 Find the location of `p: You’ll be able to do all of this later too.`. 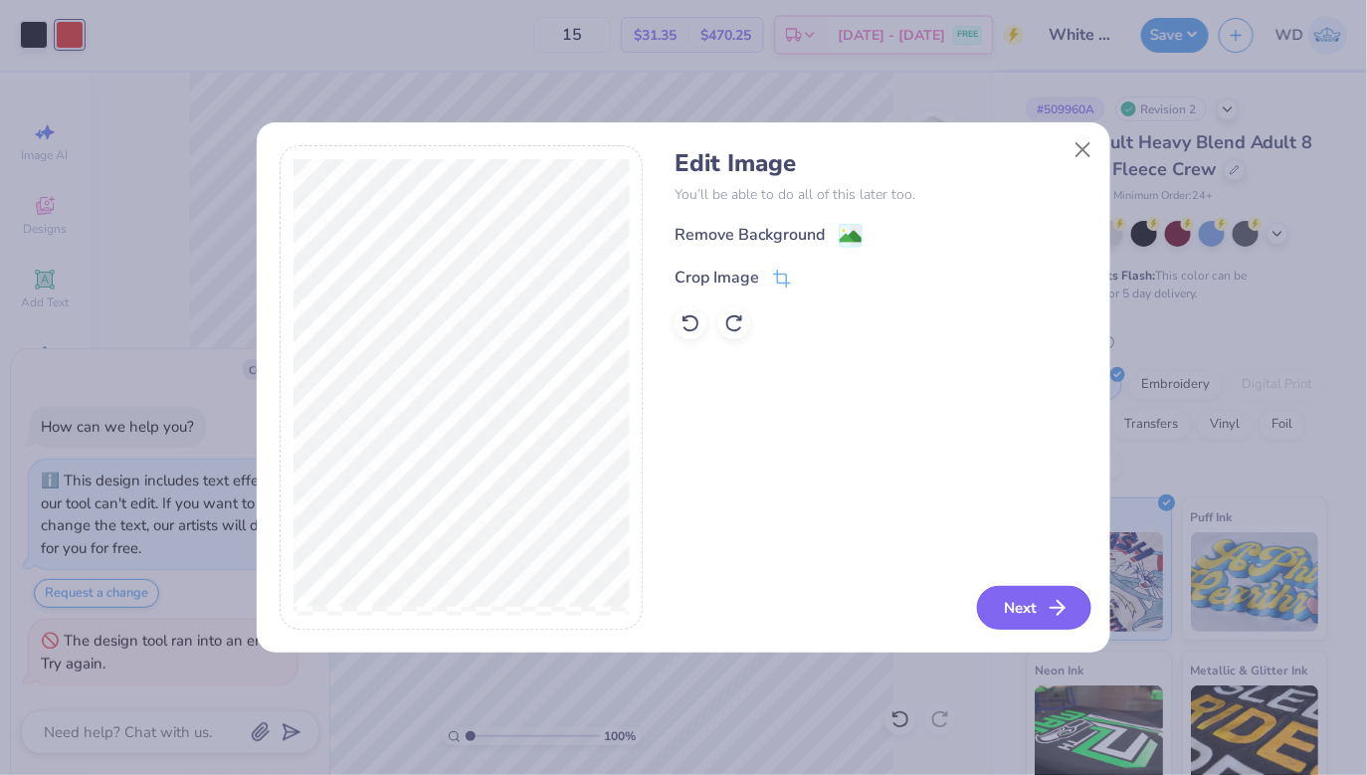

p: You’ll be able to do all of this later too. is located at coordinates (881, 194).